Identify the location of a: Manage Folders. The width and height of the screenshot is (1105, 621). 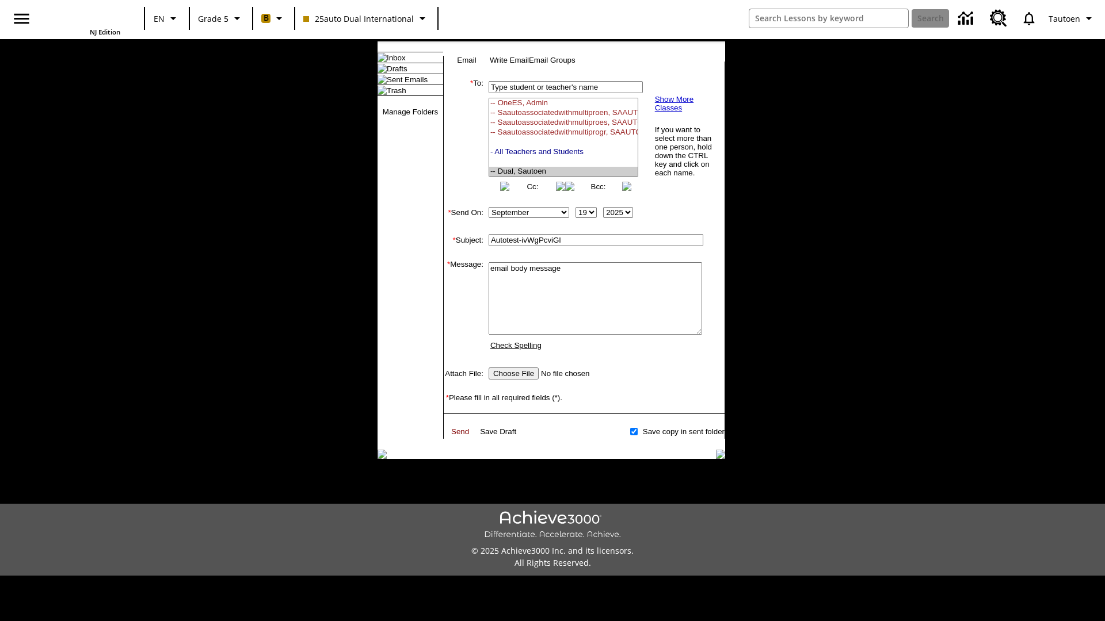
(410, 112).